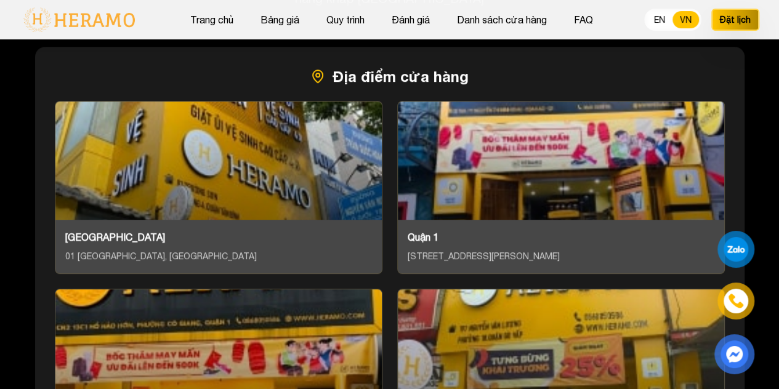 The width and height of the screenshot is (779, 389). I want to click on button: Đặt lịch, so click(736, 20).